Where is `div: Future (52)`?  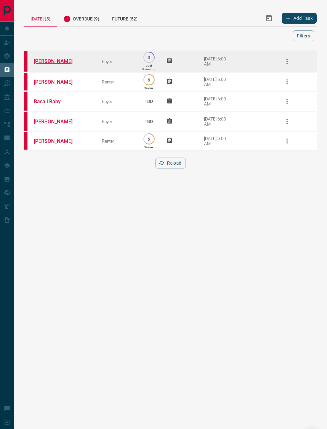
div: Future (52) is located at coordinates (125, 18).